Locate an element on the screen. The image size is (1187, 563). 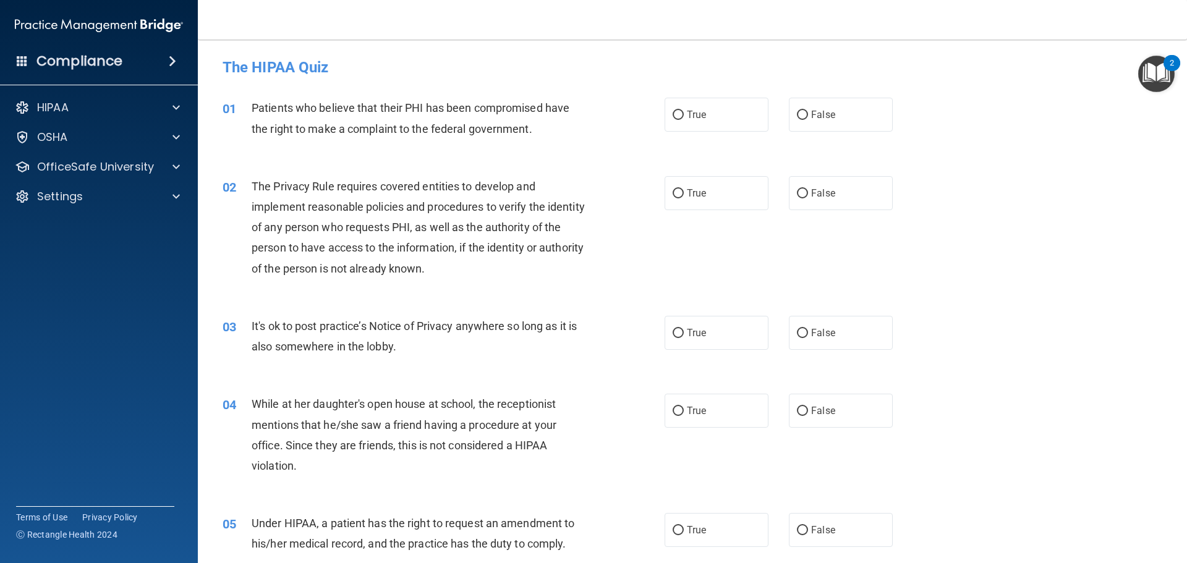
a: Terms of Use is located at coordinates (41, 518).